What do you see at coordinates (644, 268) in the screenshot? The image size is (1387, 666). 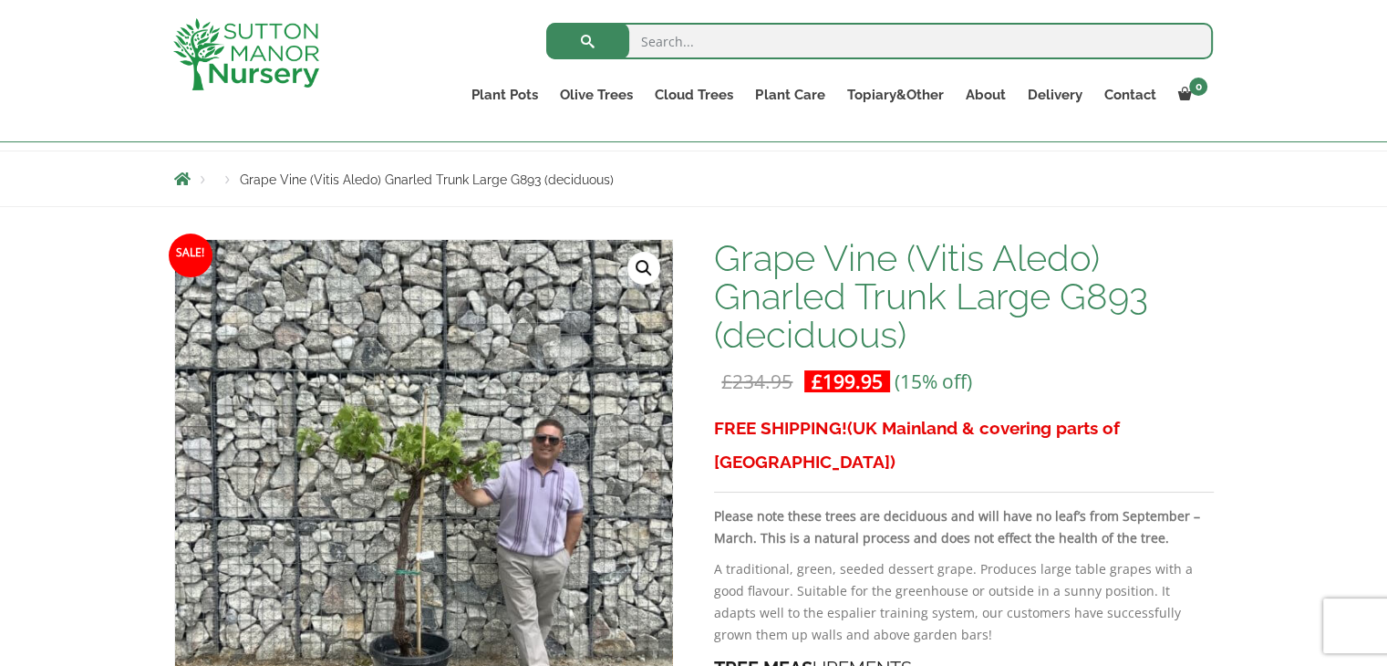 I see `a: View full-screen image gallery` at bounding box center [644, 268].